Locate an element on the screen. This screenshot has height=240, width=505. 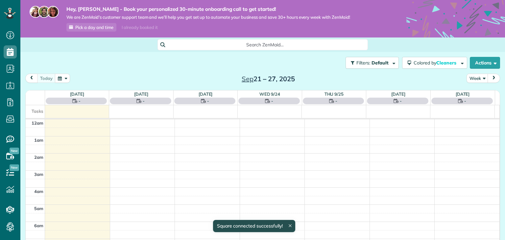
span: 6am is located at coordinates (39, 225).